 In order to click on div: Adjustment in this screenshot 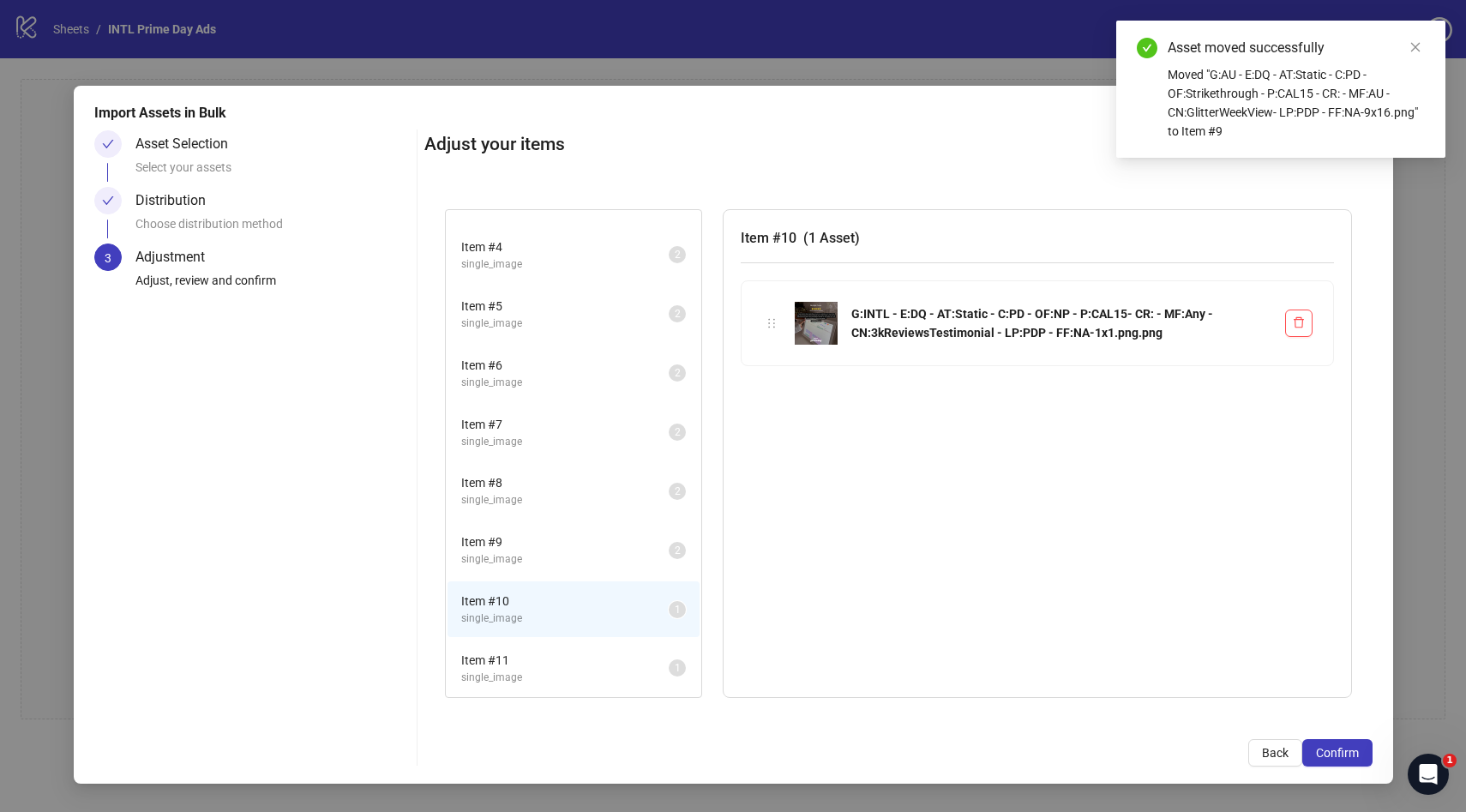, I will do `click(176, 257)`.